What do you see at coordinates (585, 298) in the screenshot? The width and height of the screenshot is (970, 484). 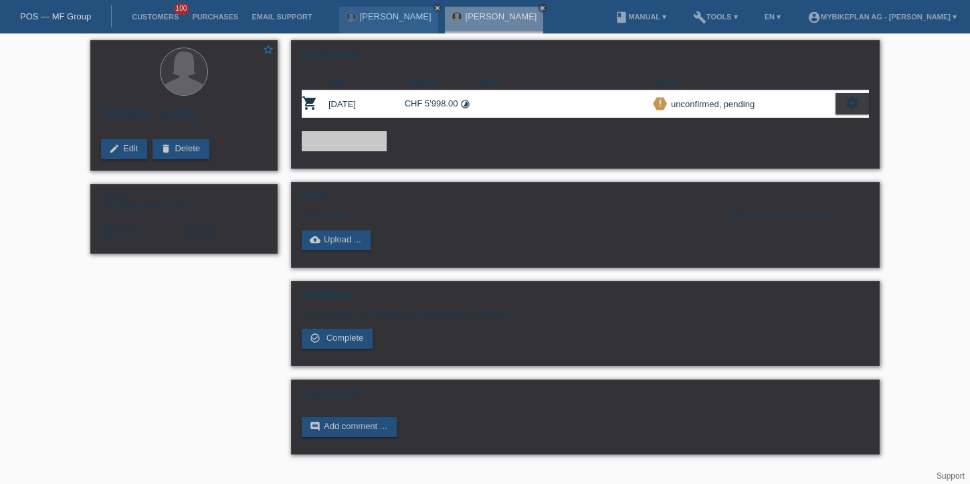 I see `h2: Workflow` at bounding box center [585, 298].